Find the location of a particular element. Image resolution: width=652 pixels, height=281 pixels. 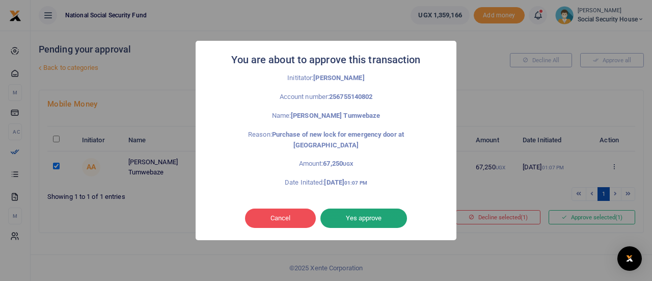

p: Inititator: is located at coordinates (326, 78).